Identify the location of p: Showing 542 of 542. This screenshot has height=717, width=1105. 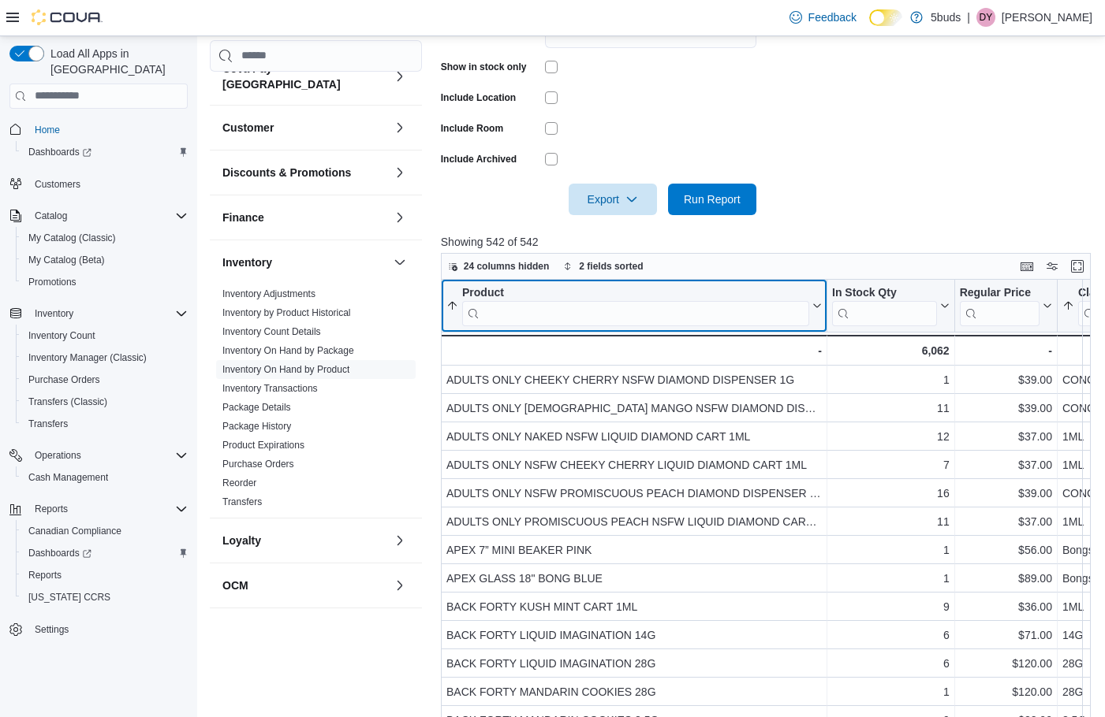
(769, 242).